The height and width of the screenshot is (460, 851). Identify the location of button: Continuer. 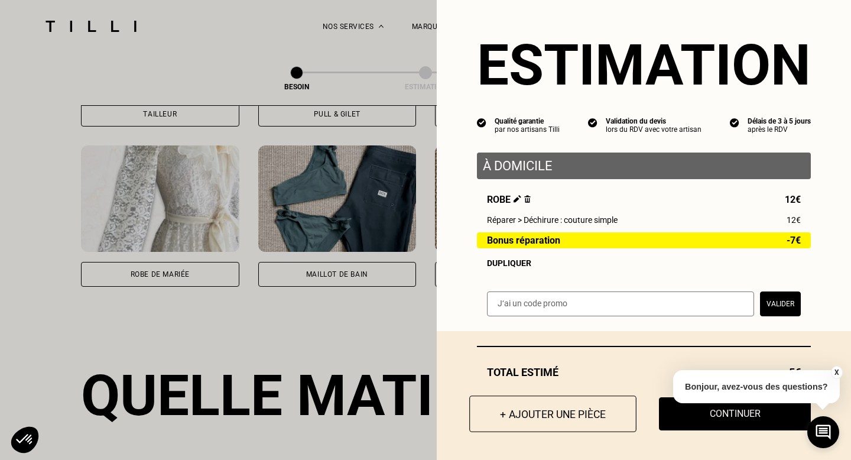
(735, 414).